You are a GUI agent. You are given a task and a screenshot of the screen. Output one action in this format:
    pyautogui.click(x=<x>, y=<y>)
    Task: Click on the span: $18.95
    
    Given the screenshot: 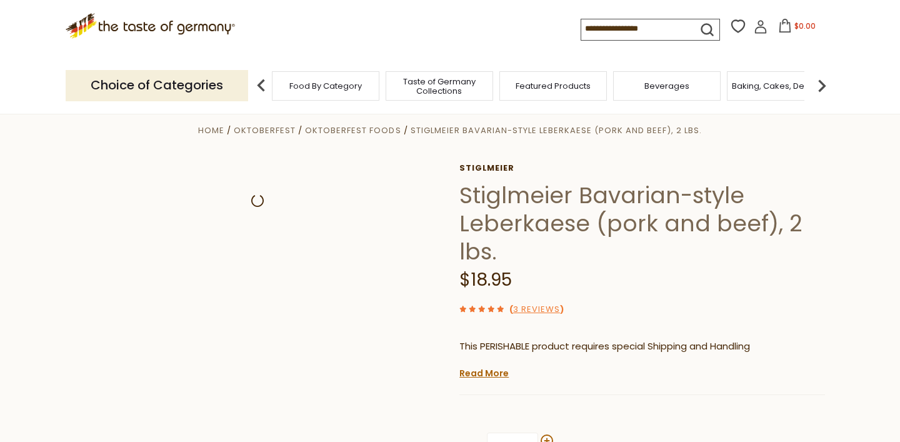 What is the action you would take?
    pyautogui.click(x=486, y=279)
    